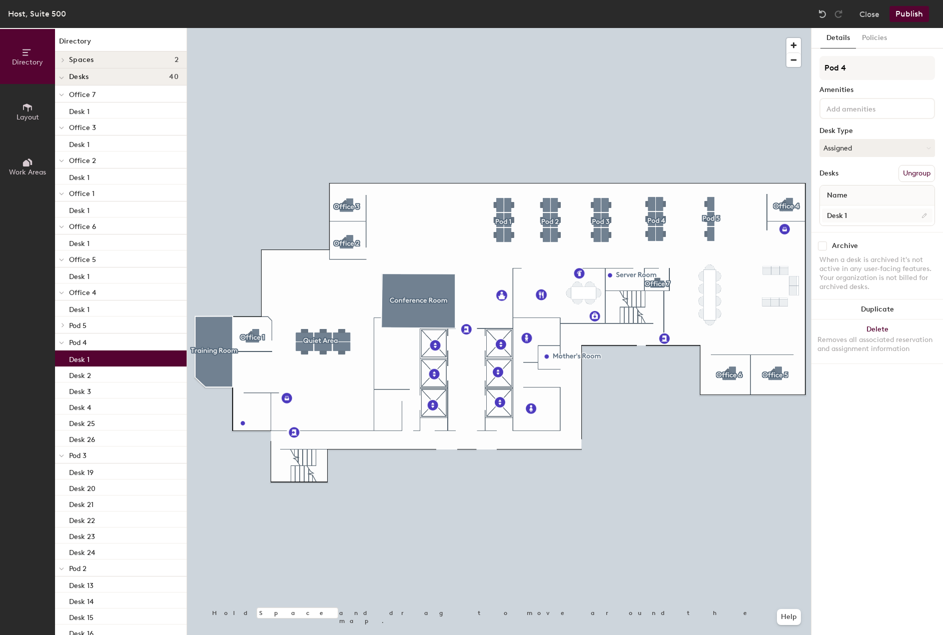 The height and width of the screenshot is (635, 943). What do you see at coordinates (829, 174) in the screenshot?
I see `div: Desks` at bounding box center [829, 174].